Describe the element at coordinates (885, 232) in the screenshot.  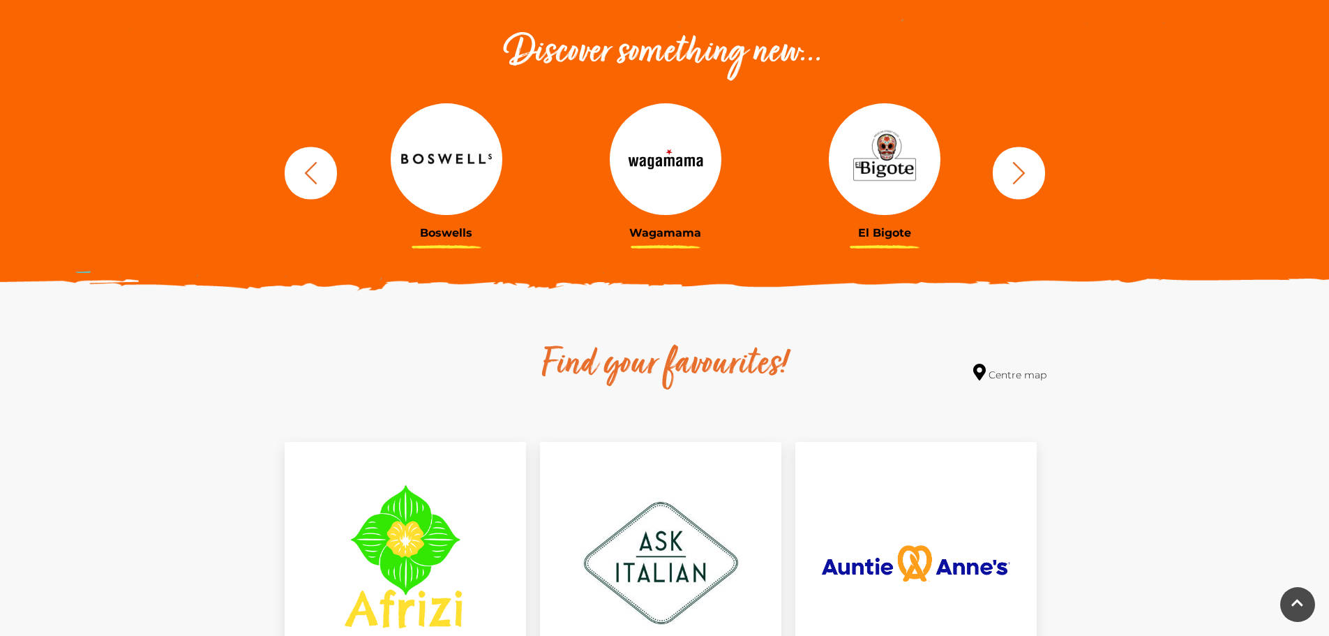
I see `h3: El Bigote` at that location.